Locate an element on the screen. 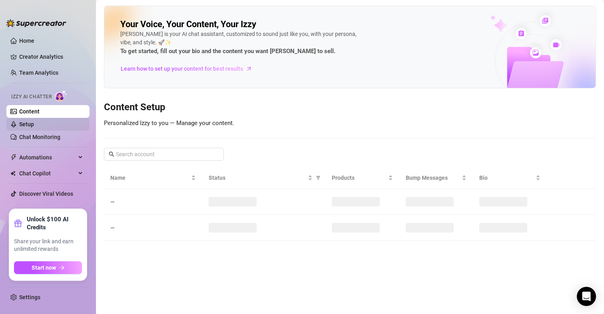 The width and height of the screenshot is (604, 314). a: Settings is located at coordinates (30, 298).